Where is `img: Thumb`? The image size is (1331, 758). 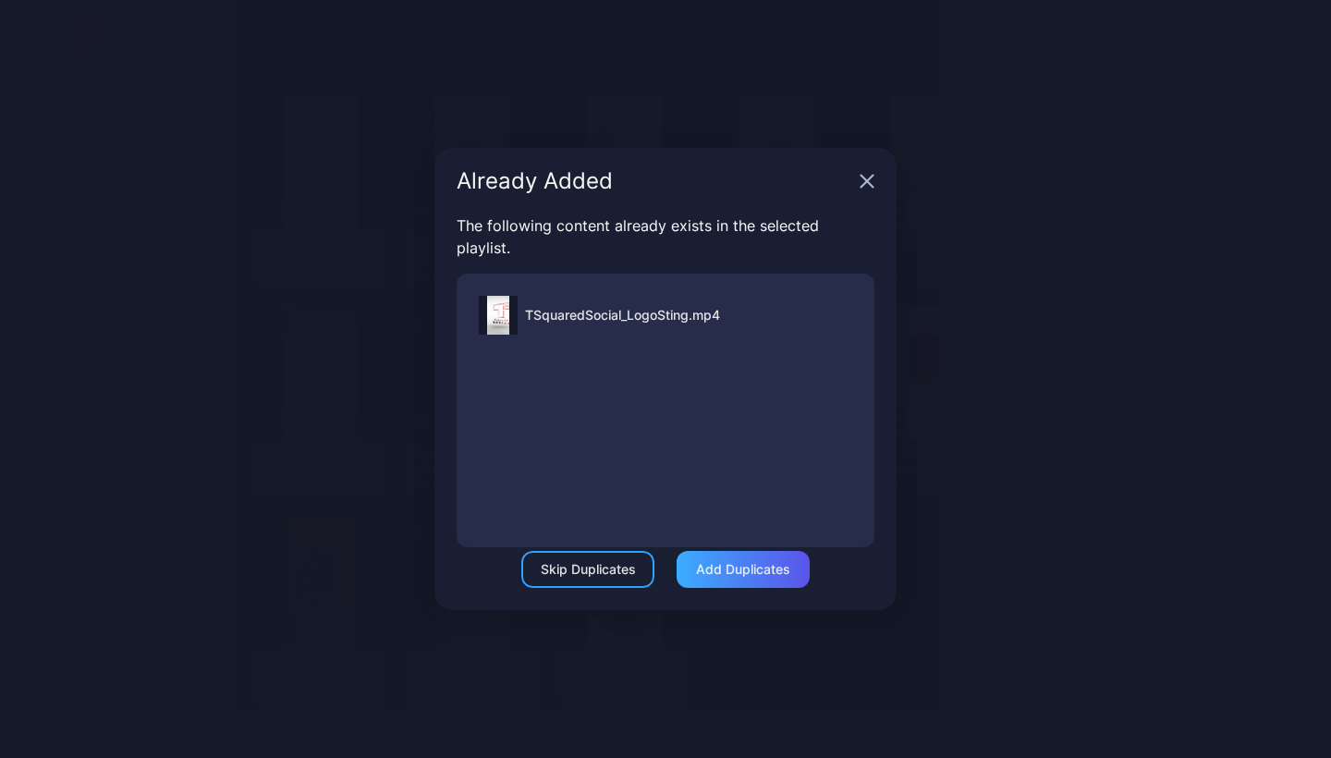
img: Thumb is located at coordinates (498, 315).